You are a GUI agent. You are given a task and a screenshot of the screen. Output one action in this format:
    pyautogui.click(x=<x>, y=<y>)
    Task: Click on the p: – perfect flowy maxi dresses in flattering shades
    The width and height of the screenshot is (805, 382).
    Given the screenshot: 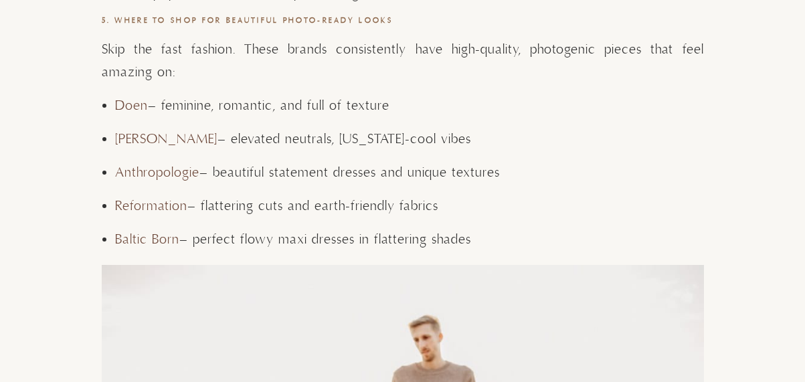 What is the action you would take?
    pyautogui.click(x=410, y=240)
    